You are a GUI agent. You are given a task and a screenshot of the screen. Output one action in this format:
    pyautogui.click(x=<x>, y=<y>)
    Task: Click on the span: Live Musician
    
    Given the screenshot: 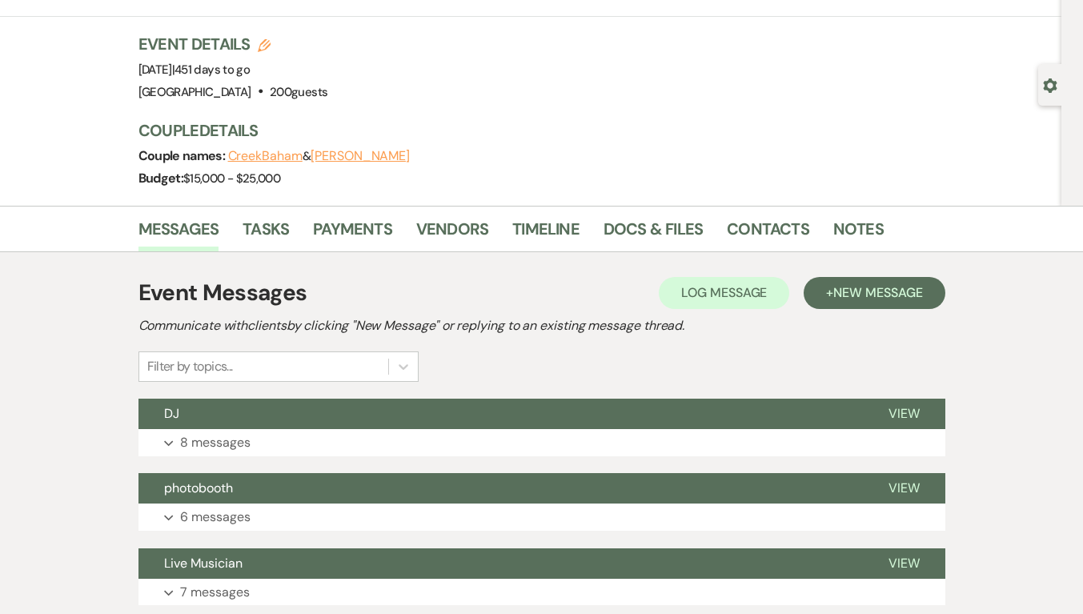 What is the action you would take?
    pyautogui.click(x=203, y=563)
    